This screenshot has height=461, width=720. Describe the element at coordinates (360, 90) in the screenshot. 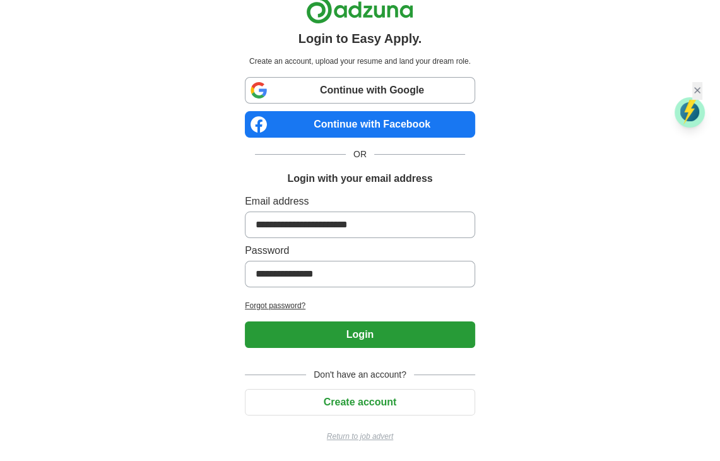

I see `a: Continue with Google` at that location.